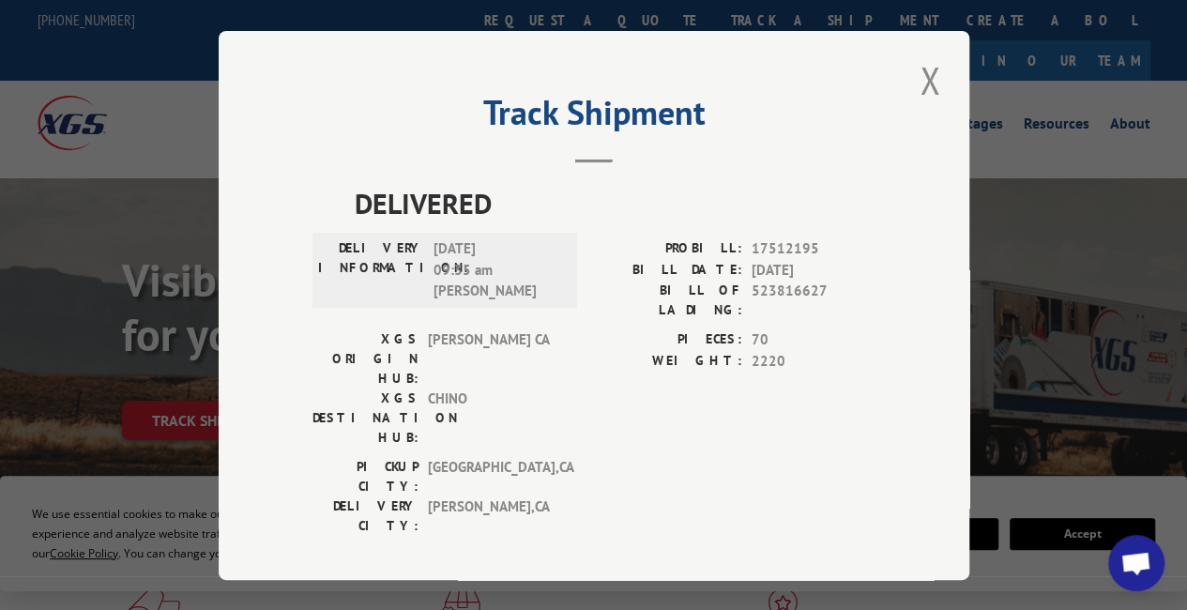 This screenshot has height=610, width=1187. Describe the element at coordinates (813, 340) in the screenshot. I see `span: 70` at that location.